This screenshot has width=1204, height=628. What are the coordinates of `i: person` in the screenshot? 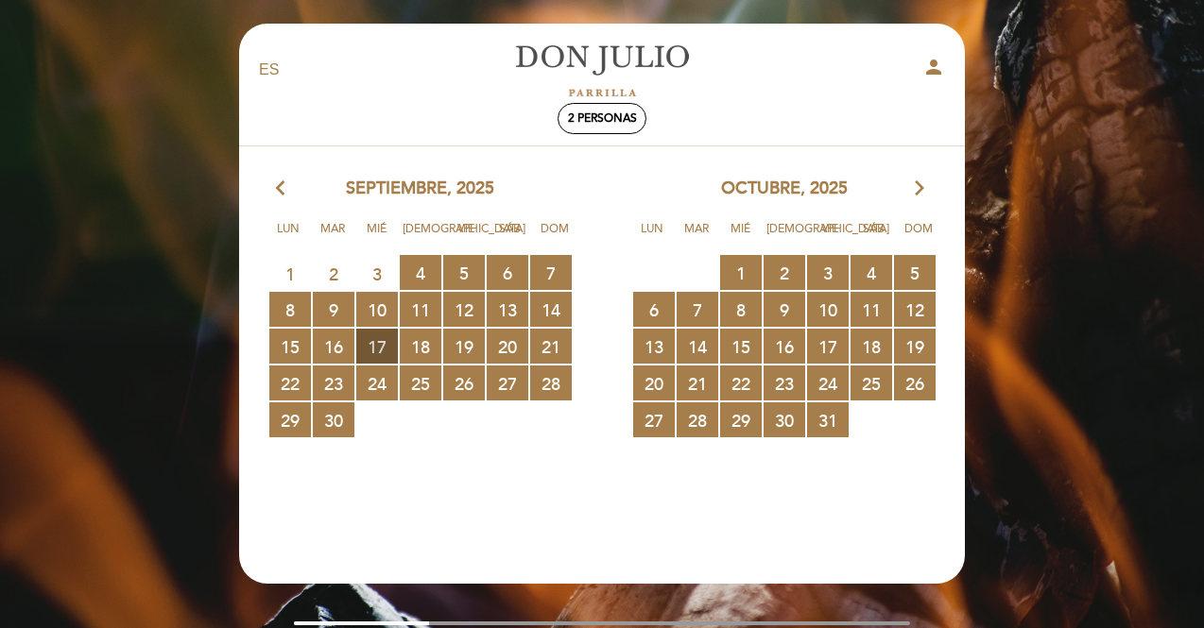 It's located at (934, 67).